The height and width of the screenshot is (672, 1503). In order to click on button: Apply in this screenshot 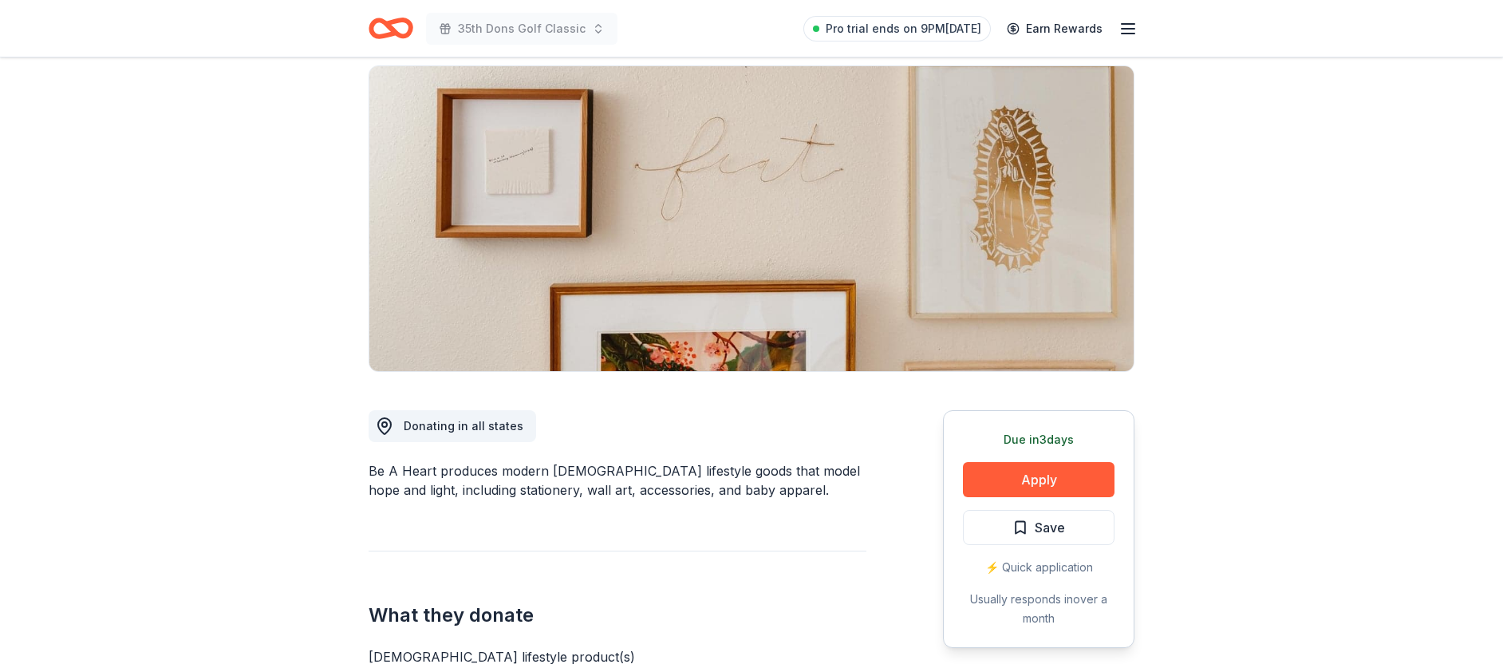, I will do `click(1039, 479)`.